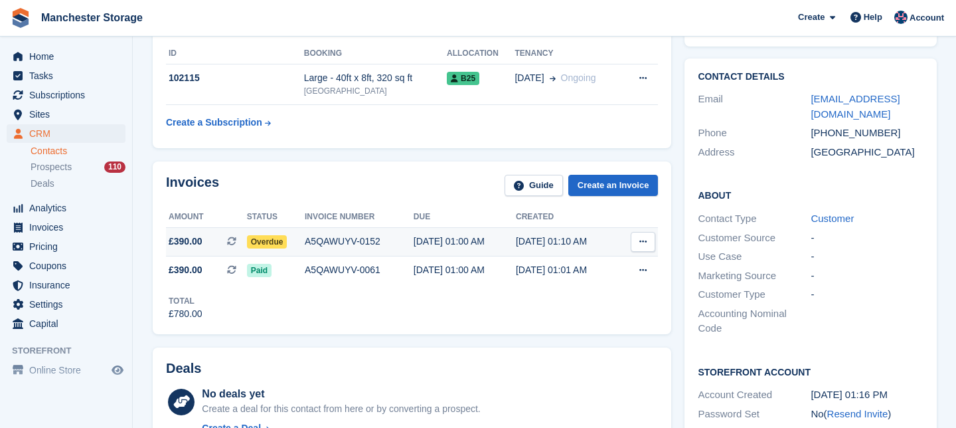  I want to click on h2: Invoices, so click(193, 185).